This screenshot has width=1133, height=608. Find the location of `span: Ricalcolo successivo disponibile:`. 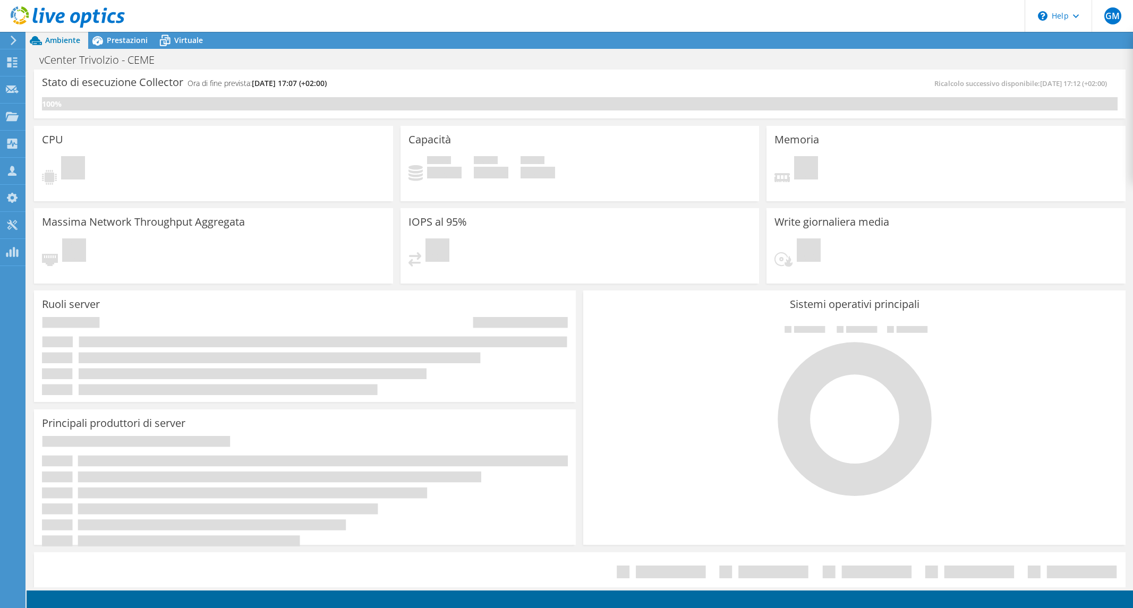

span: Ricalcolo successivo disponibile: is located at coordinates (1023, 83).